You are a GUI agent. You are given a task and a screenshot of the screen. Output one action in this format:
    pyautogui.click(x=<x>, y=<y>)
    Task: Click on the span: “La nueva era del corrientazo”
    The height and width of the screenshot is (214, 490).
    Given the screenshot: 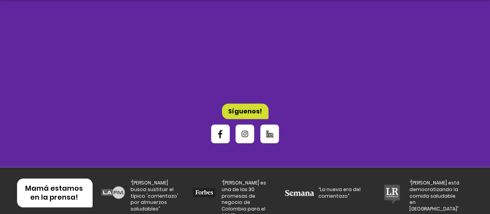 What is the action you would take?
    pyautogui.click(x=339, y=192)
    